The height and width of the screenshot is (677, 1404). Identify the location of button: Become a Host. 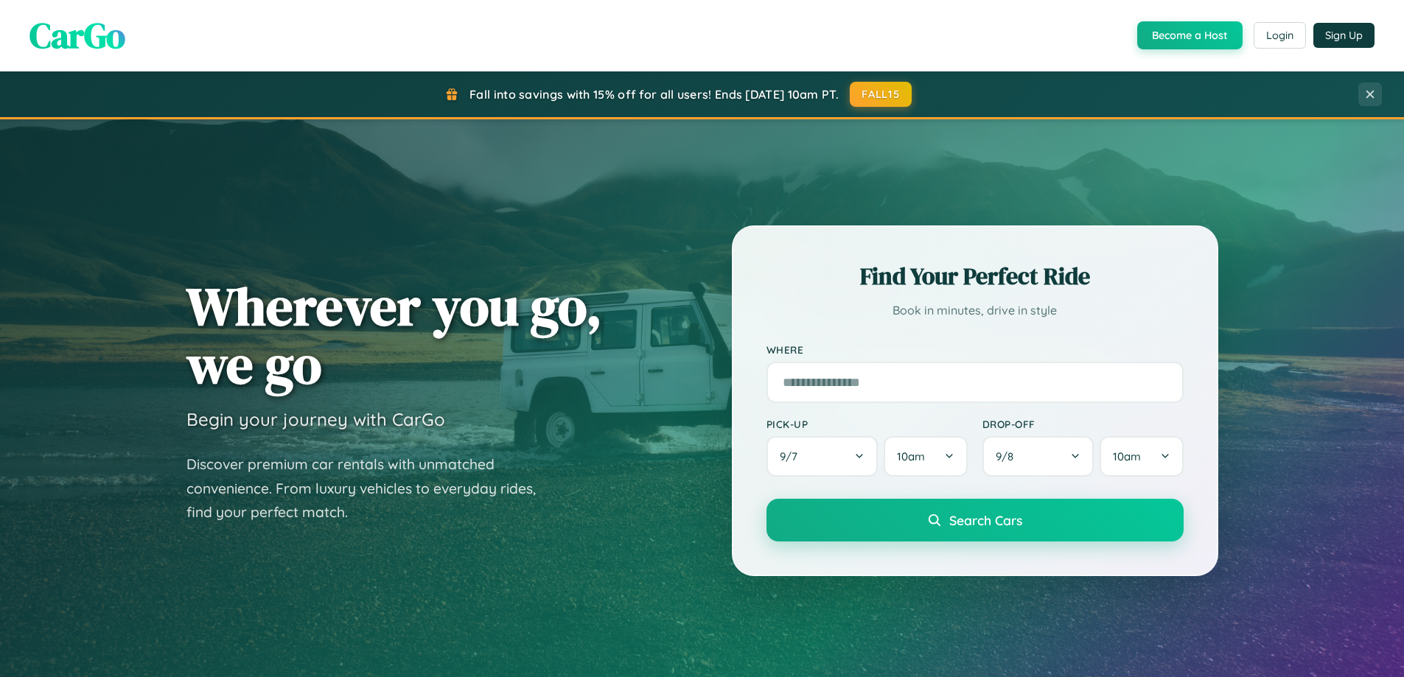
(1190, 35).